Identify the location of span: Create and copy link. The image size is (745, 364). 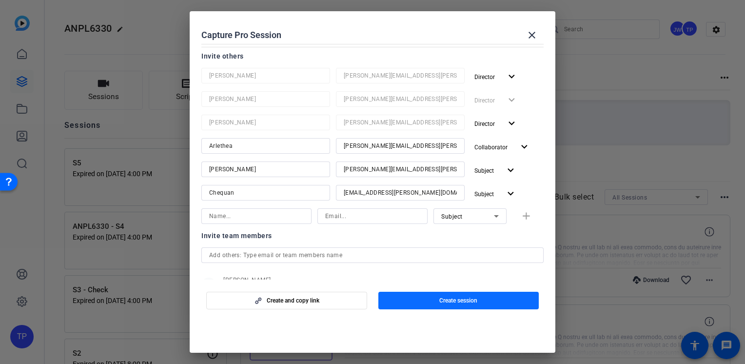
(293, 300).